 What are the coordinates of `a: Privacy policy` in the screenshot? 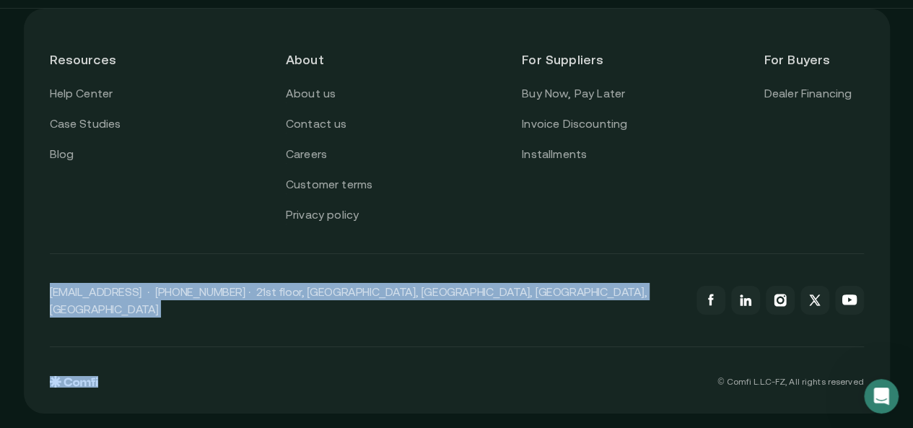 It's located at (322, 215).